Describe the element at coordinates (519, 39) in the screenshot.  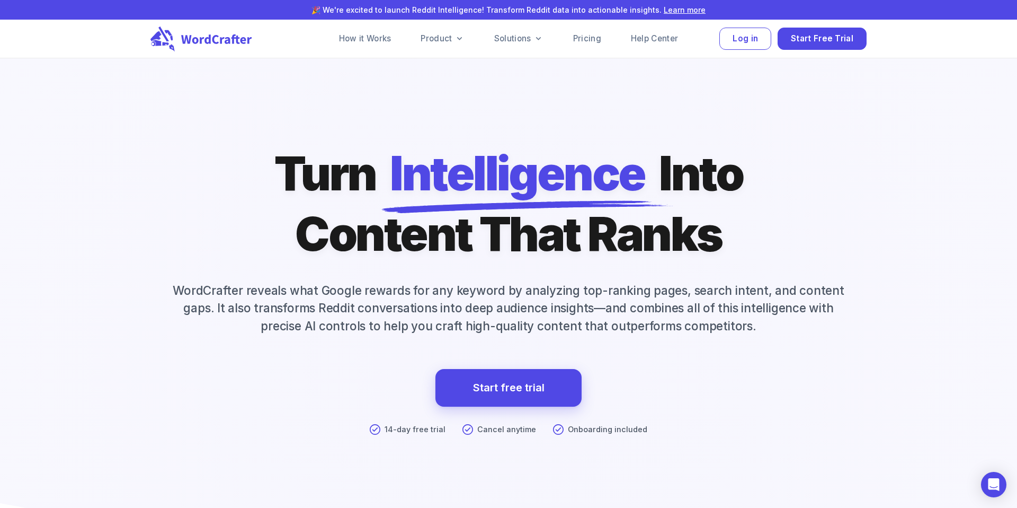
I see `a: Solutions` at that location.